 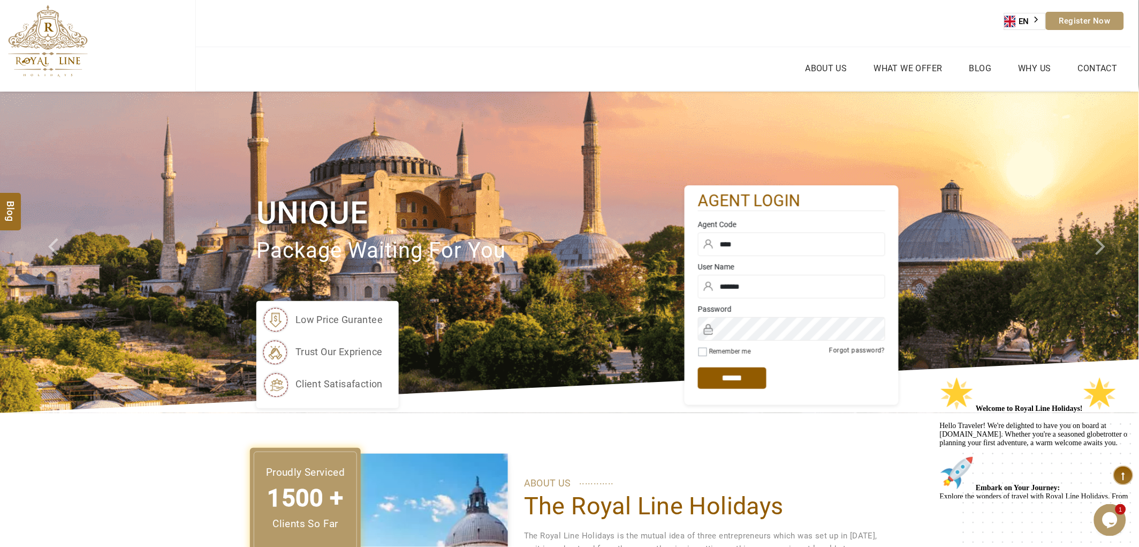 What do you see at coordinates (1085, 21) in the screenshot?
I see `a: Register Now` at bounding box center [1085, 21].